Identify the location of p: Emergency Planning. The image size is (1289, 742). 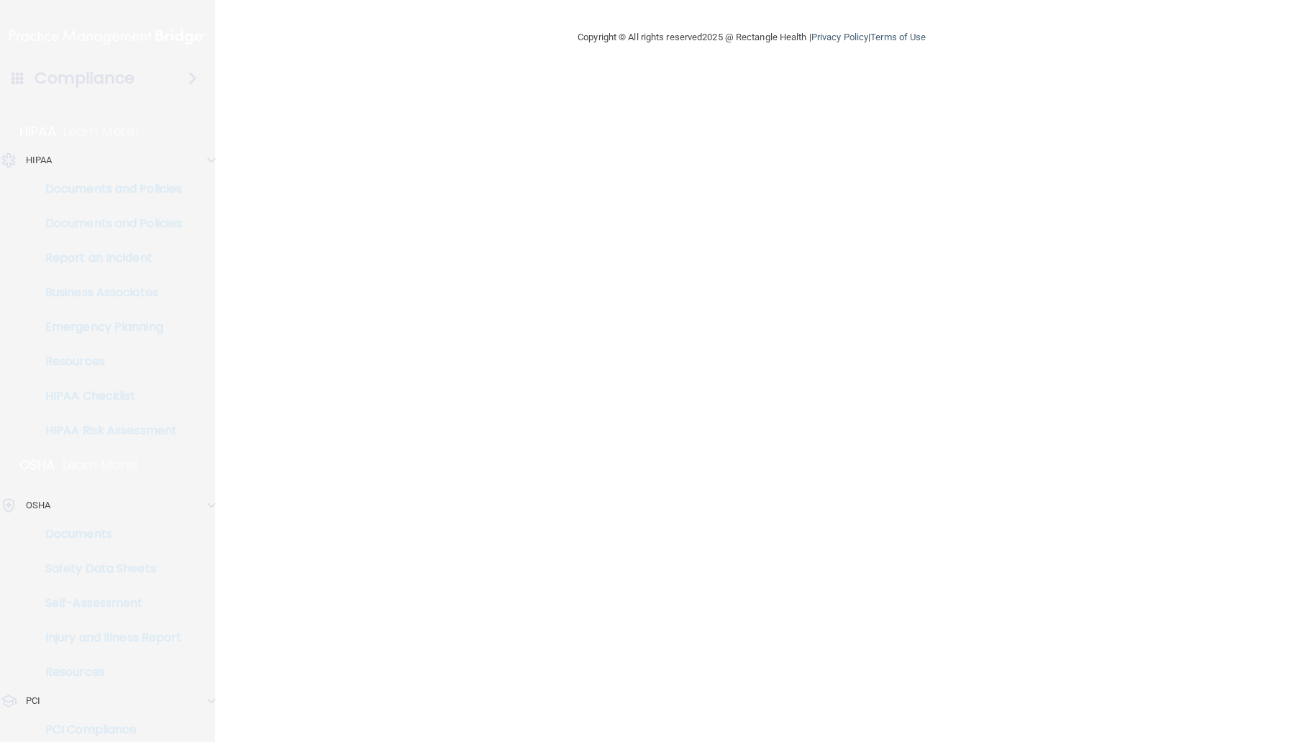
(107, 327).